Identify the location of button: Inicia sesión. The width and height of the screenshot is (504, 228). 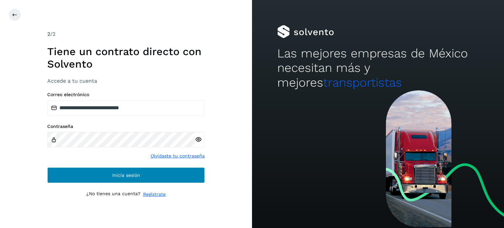
(126, 175).